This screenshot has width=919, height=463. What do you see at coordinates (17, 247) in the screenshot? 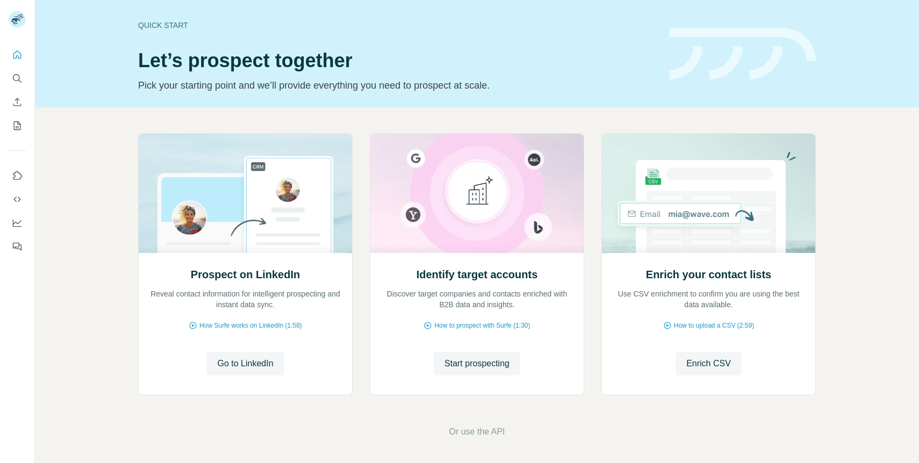
I see `button: Feedback` at bounding box center [17, 247].